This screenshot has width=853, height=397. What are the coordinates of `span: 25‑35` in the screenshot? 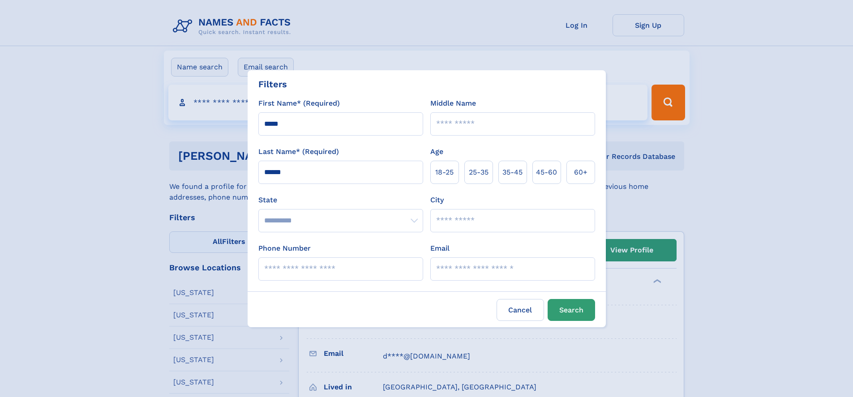 It's located at (479, 172).